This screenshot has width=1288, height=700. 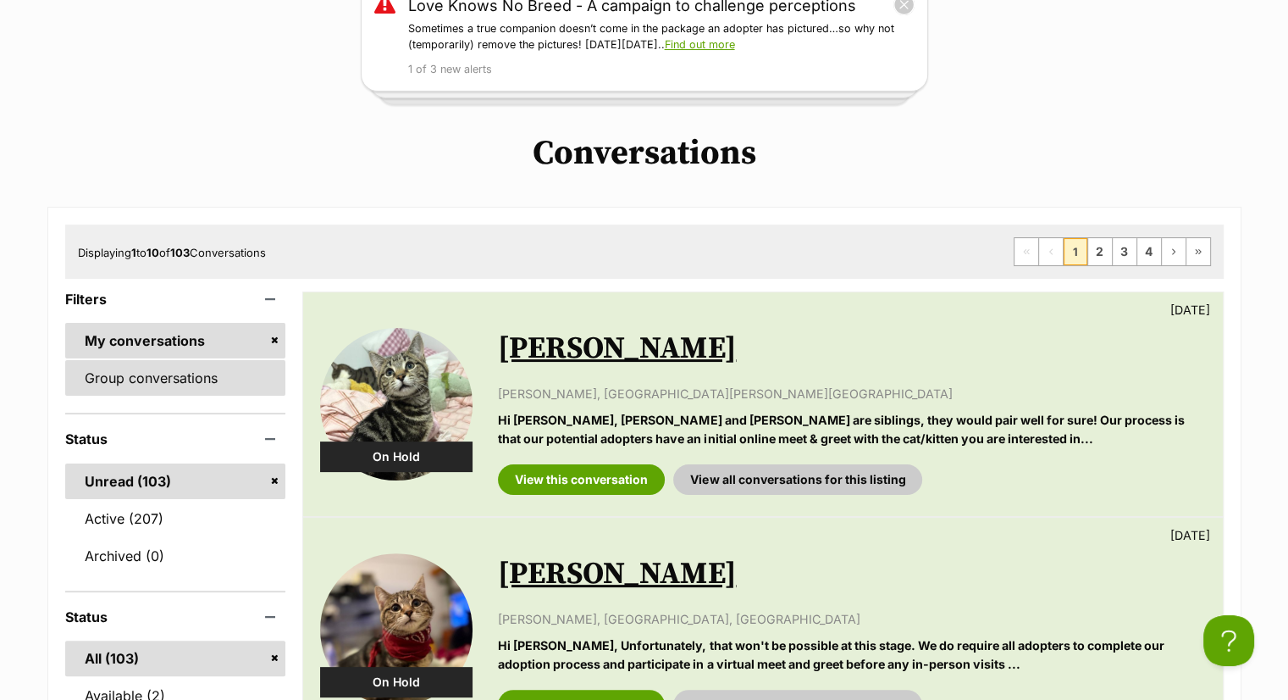 What do you see at coordinates (175, 378) in the screenshot?
I see `a: Group conversations` at bounding box center [175, 378].